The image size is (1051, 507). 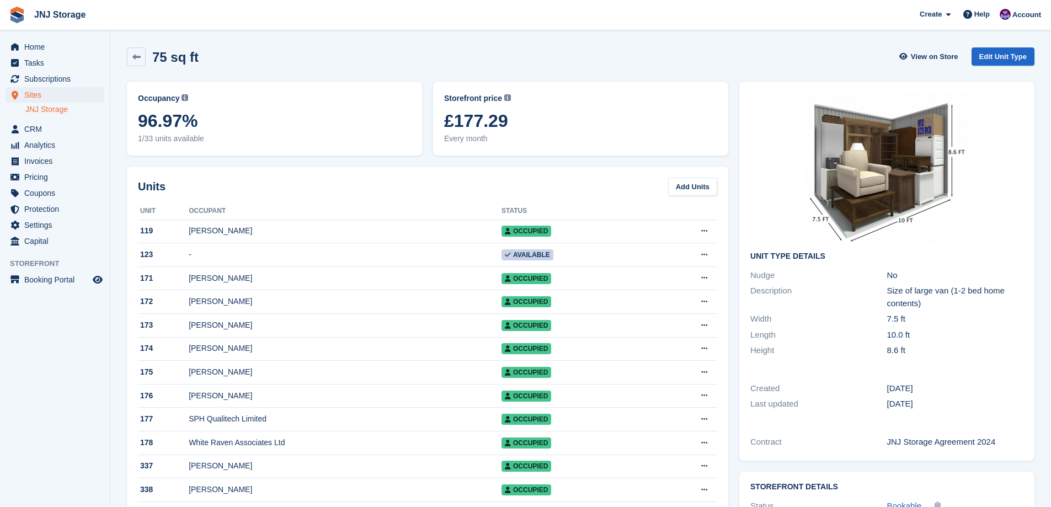 I want to click on span: Help, so click(x=982, y=14).